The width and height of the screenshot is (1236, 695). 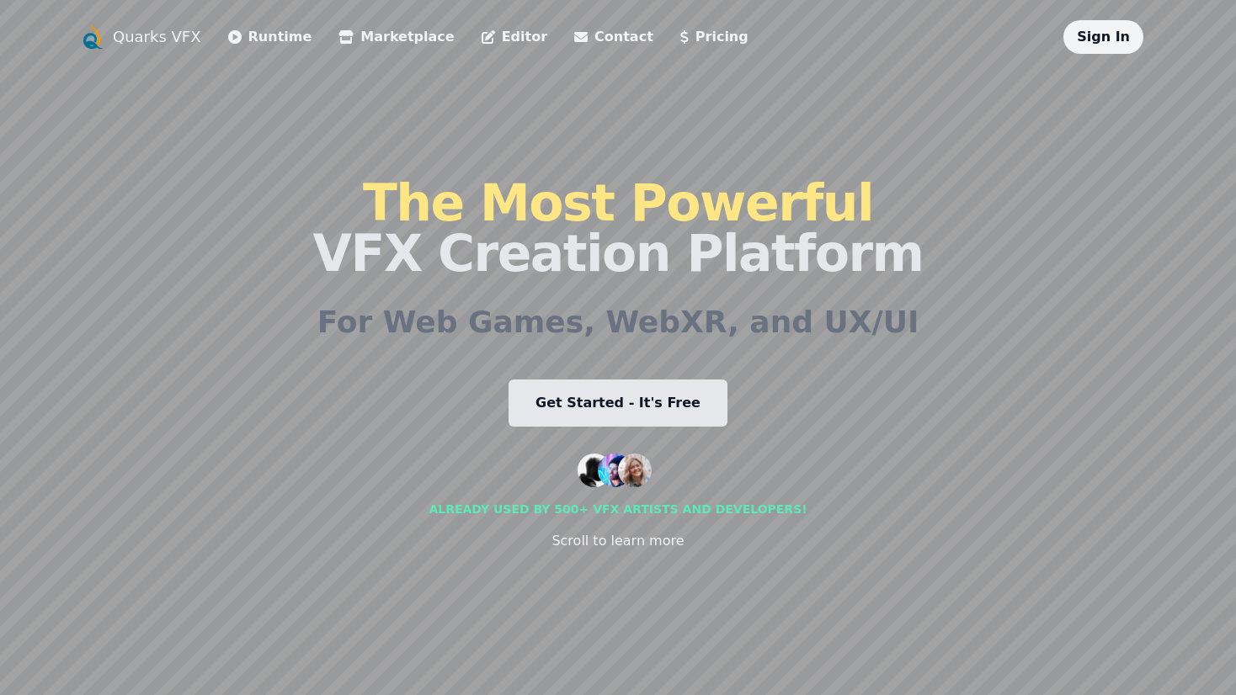 I want to click on img: customer 3, so click(x=635, y=471).